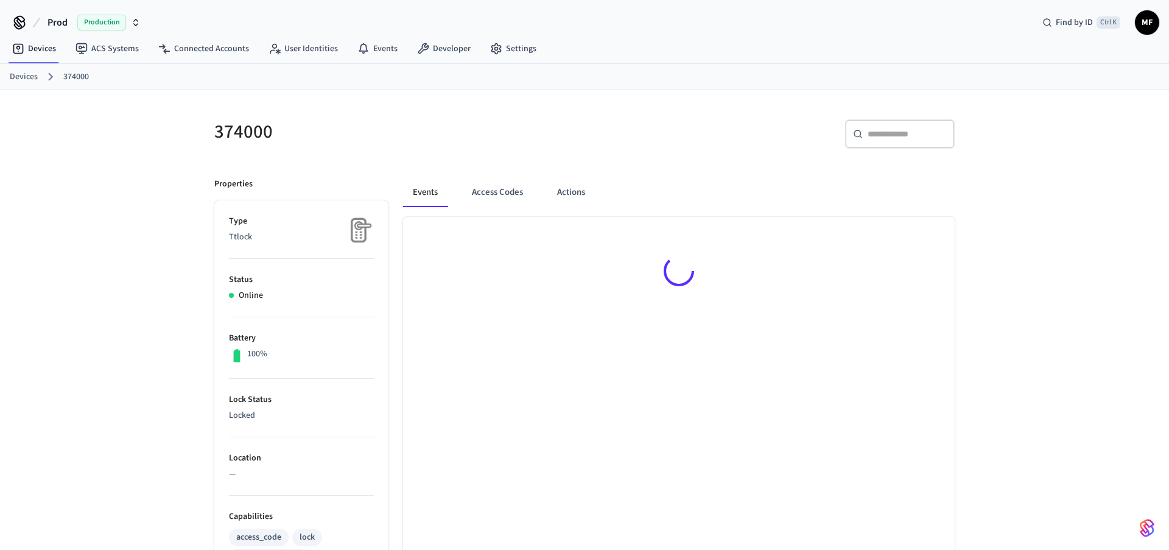  I want to click on span: Find by ID, so click(1074, 23).